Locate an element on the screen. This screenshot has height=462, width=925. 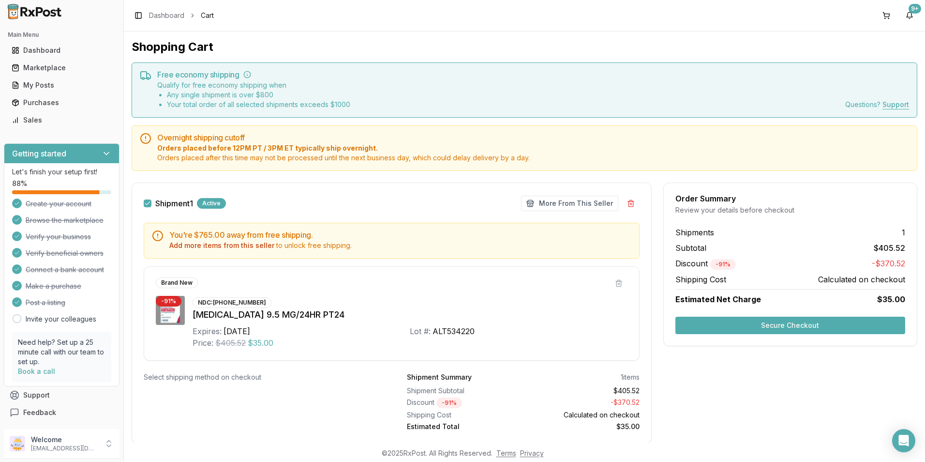
a: Book a call is located at coordinates (36, 371).